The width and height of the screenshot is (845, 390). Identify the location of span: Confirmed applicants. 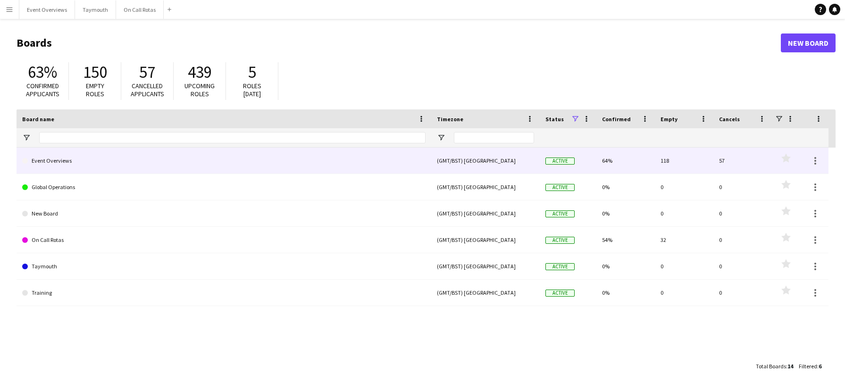
(42, 90).